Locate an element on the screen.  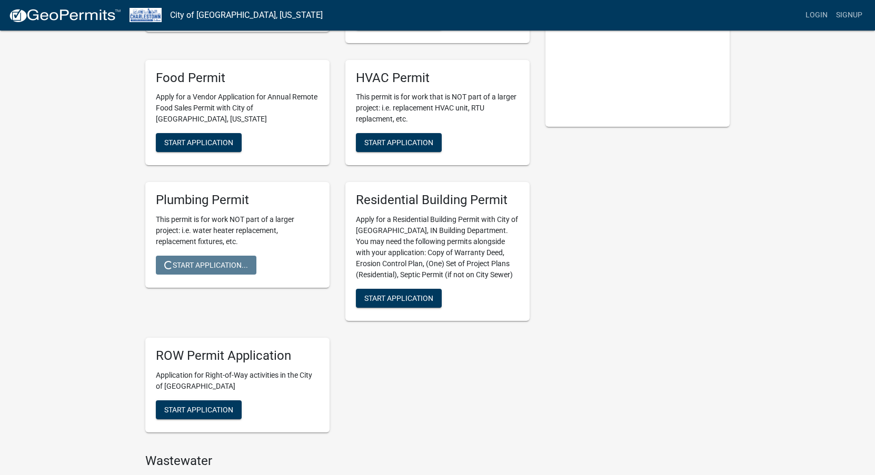
h5: HVAC Permit is located at coordinates (437, 78).